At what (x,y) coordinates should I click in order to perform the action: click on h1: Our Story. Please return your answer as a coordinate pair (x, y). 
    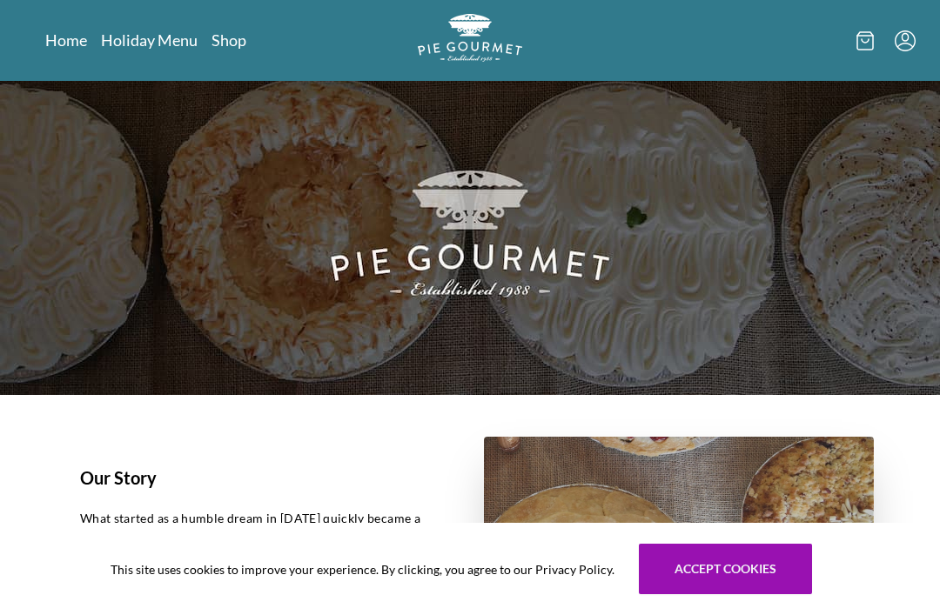
    Looking at the image, I should click on (261, 478).